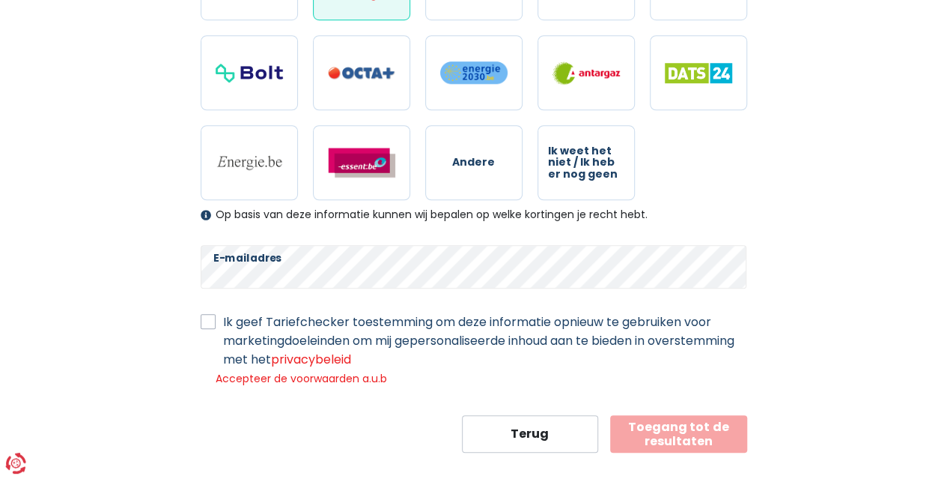 This screenshot has width=947, height=479. I want to click on button: Terug, so click(530, 434).